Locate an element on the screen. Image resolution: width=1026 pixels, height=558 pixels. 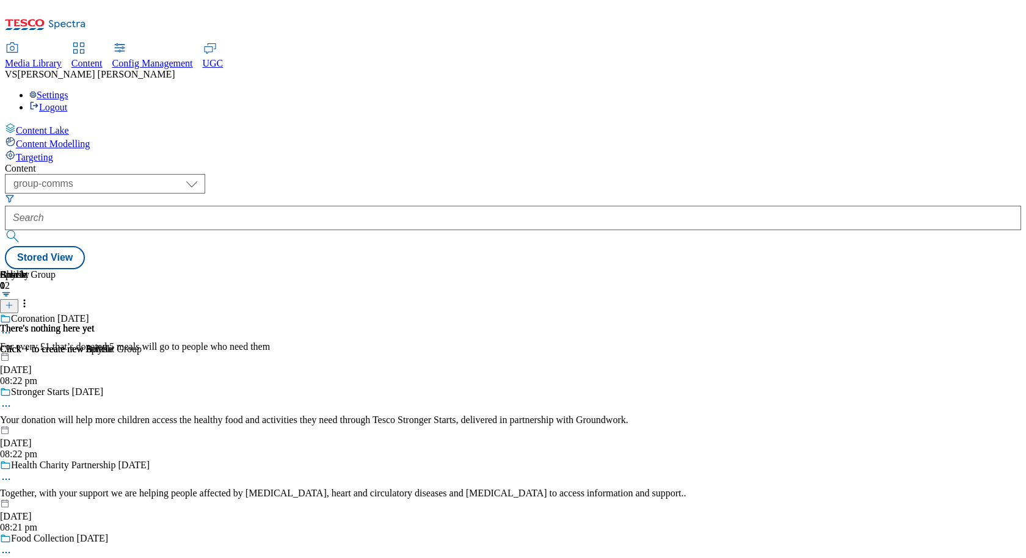
a: Content Lake is located at coordinates (513, 129).